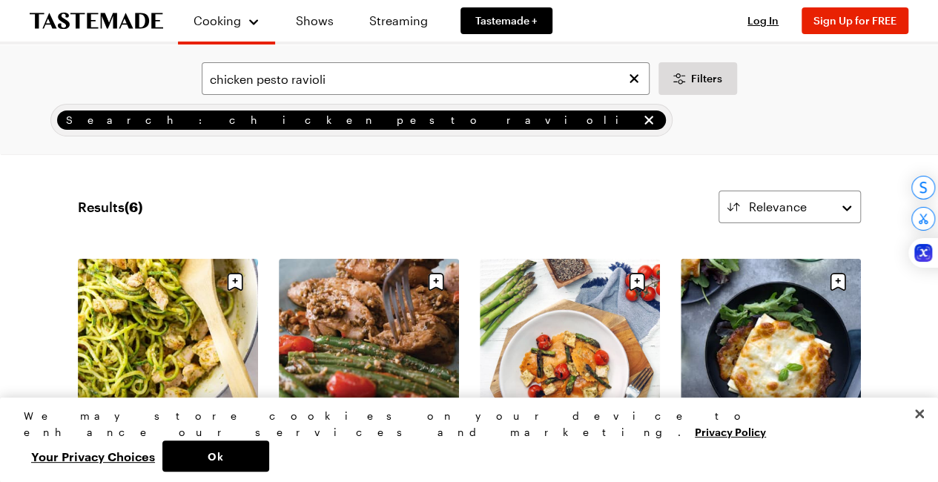  What do you see at coordinates (507, 21) in the screenshot?
I see `a: Tastemade +` at bounding box center [507, 21].